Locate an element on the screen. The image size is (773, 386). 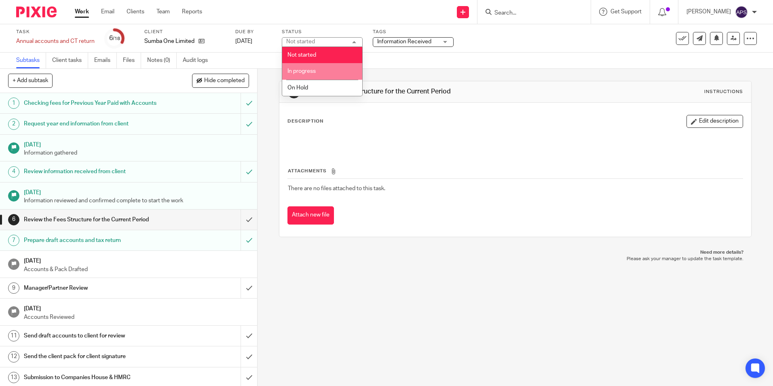
p: Need more details? is located at coordinates (515, 252).